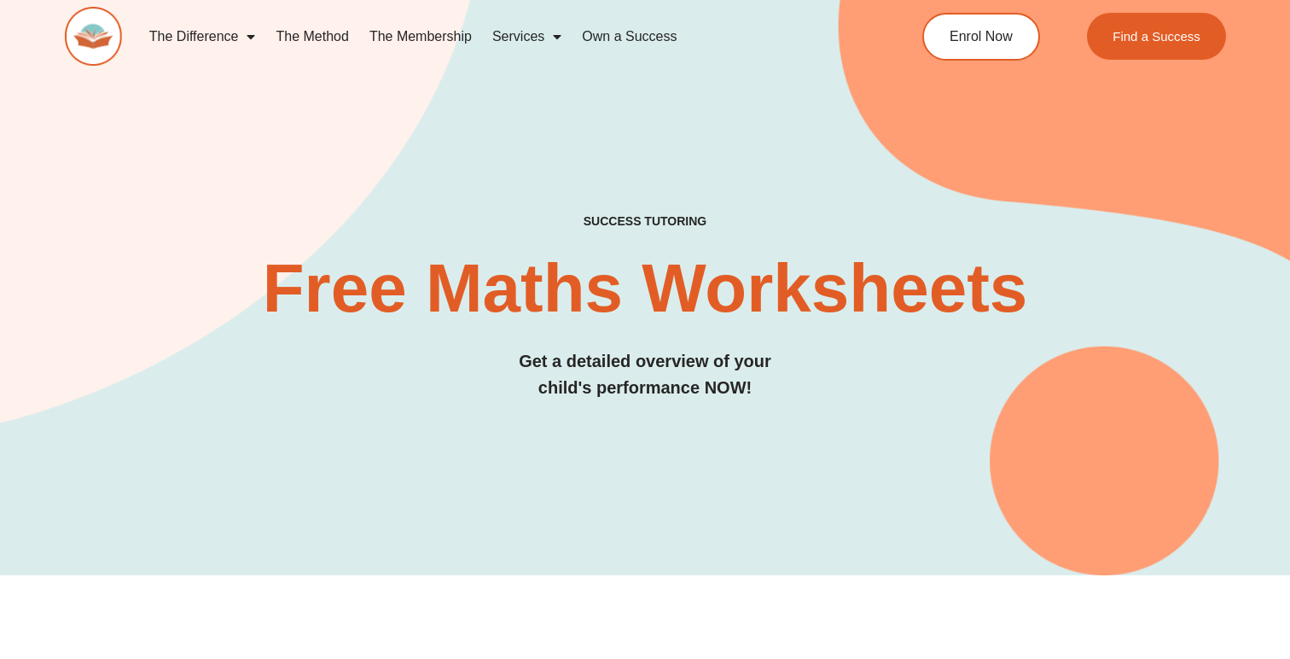 This screenshot has width=1290, height=659. What do you see at coordinates (421, 37) in the screenshot?
I see `a: The Membership` at bounding box center [421, 37].